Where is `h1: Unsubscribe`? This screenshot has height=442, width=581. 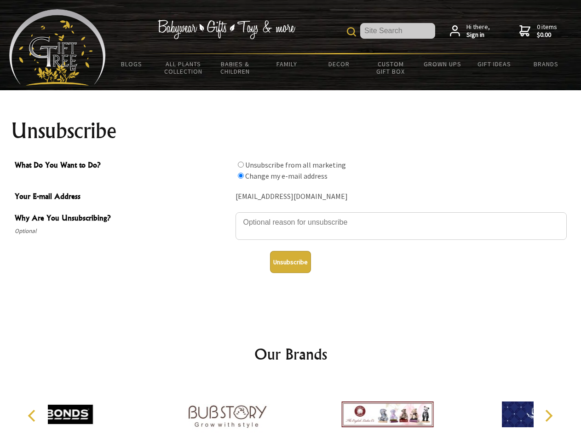 h1: Unsubscribe is located at coordinates (291, 131).